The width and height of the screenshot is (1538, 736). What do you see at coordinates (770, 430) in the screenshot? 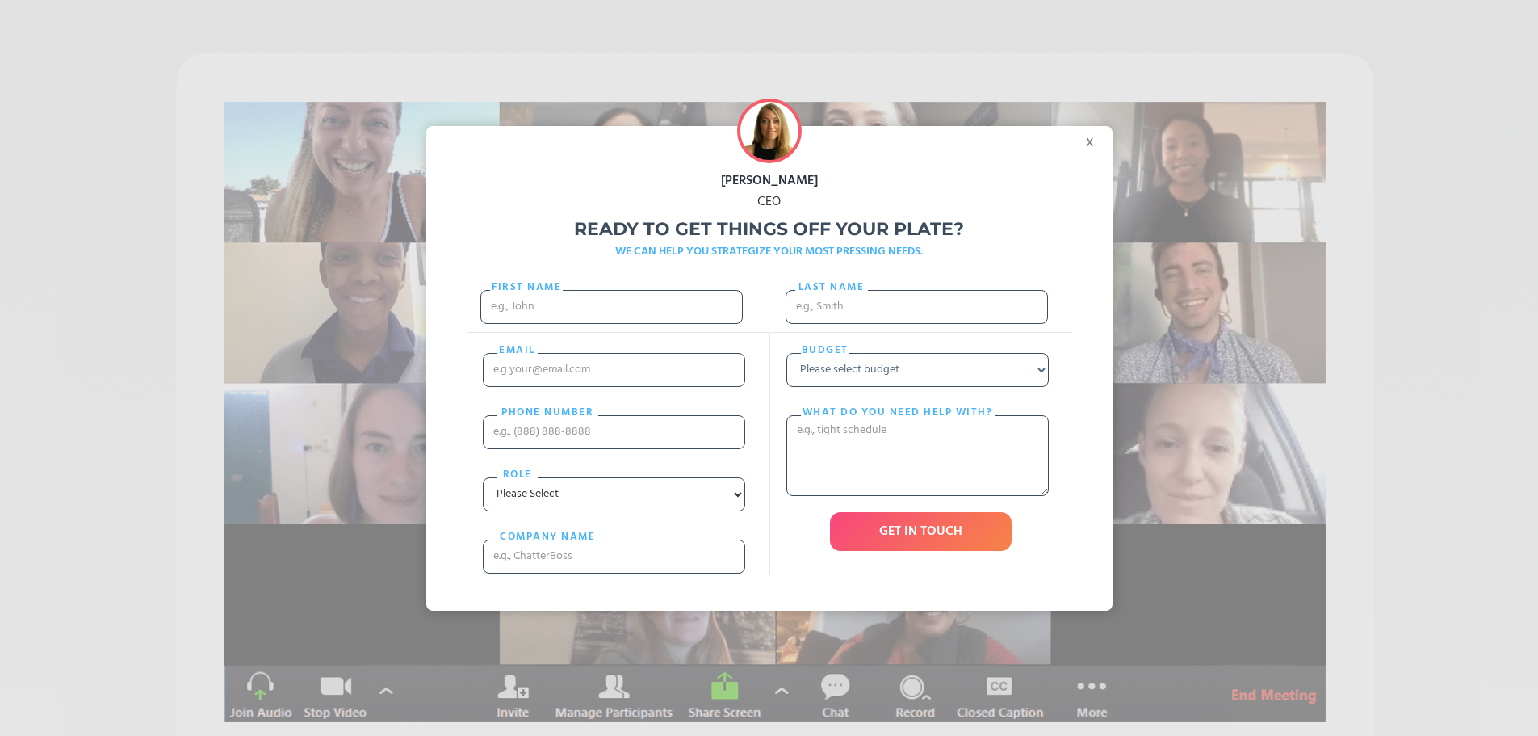
I see `form: Freebie Popup Form 2021` at bounding box center [770, 430].